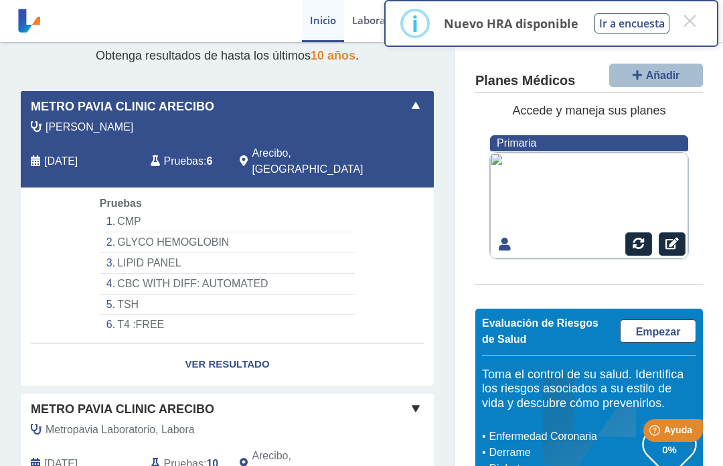 The height and width of the screenshot is (466, 723). Describe the element at coordinates (564, 452) in the screenshot. I see `li: Derrame` at that location.